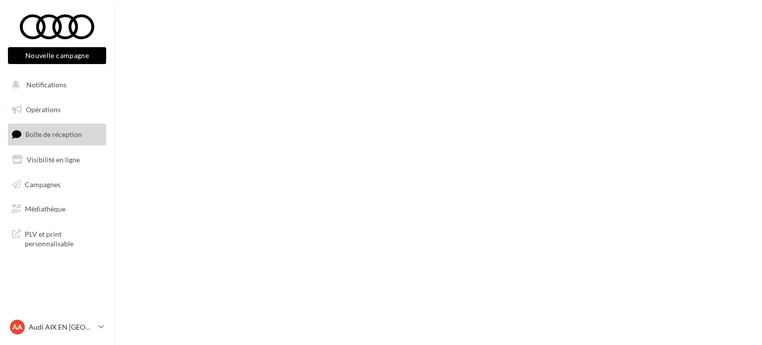  I want to click on a: PLV et print personnalisable, so click(57, 238).